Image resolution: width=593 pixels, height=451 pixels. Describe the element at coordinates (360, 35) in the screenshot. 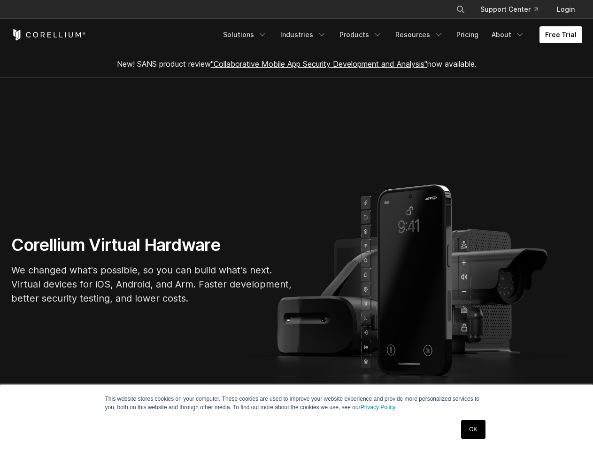

I see `a: Products` at that location.